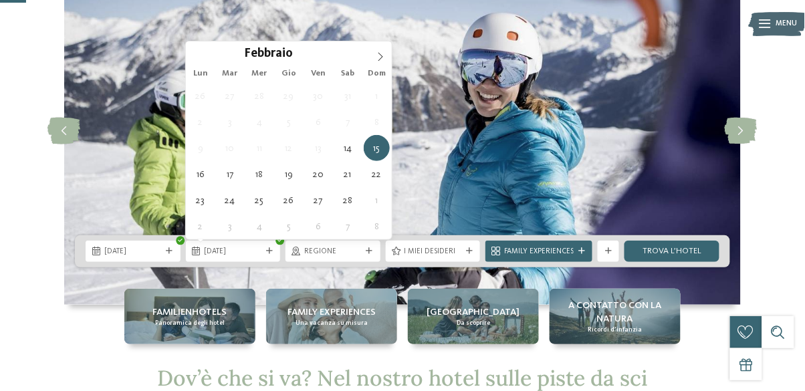 The height and width of the screenshot is (391, 805). Describe the element at coordinates (318, 74) in the screenshot. I see `span: Ven` at that location.